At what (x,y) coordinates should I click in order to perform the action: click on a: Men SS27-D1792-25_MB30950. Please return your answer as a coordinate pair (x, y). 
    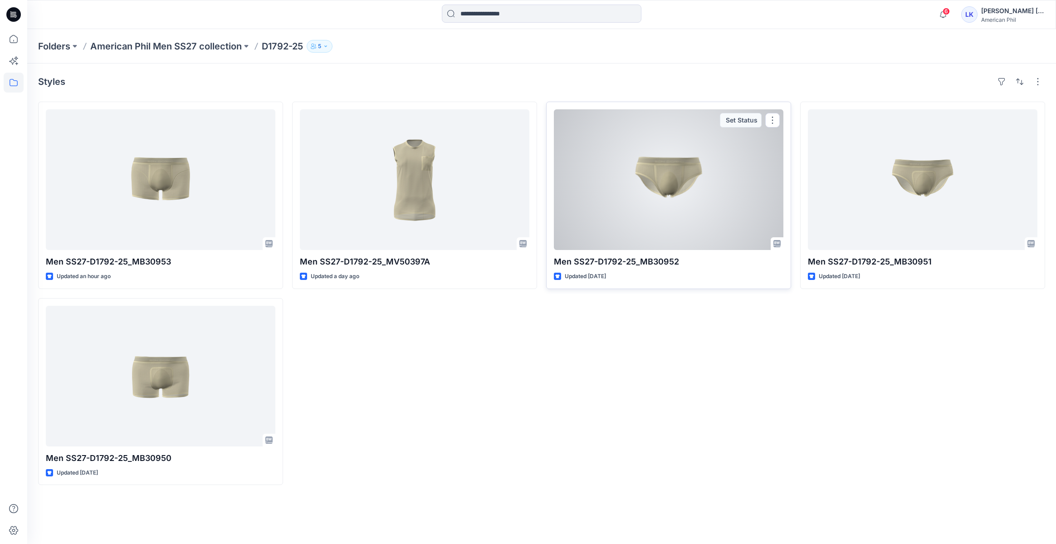
    Looking at the image, I should click on (161, 376).